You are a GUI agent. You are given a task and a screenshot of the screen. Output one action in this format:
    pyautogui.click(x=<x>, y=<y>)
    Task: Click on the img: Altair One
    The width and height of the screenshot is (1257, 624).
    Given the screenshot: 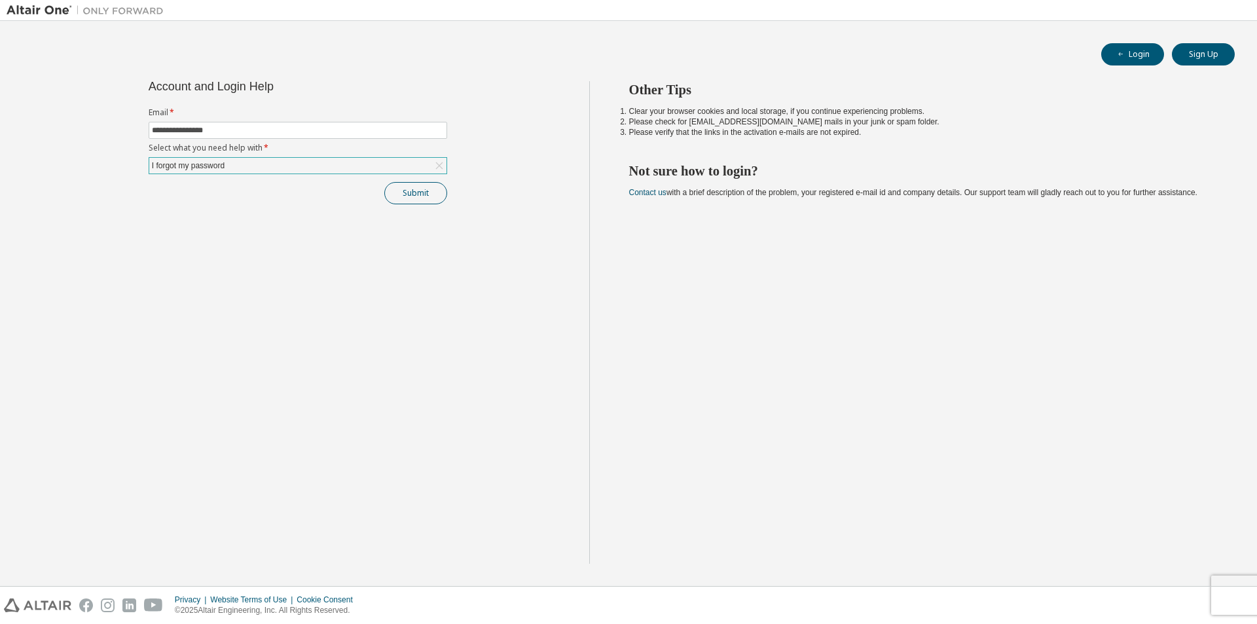 What is the action you would take?
    pyautogui.click(x=88, y=10)
    